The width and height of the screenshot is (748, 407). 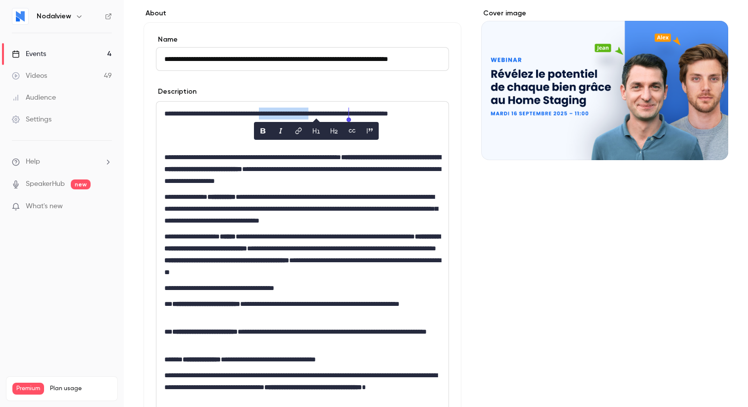 What do you see at coordinates (33, 161) in the screenshot?
I see `span: Help` at bounding box center [33, 161].